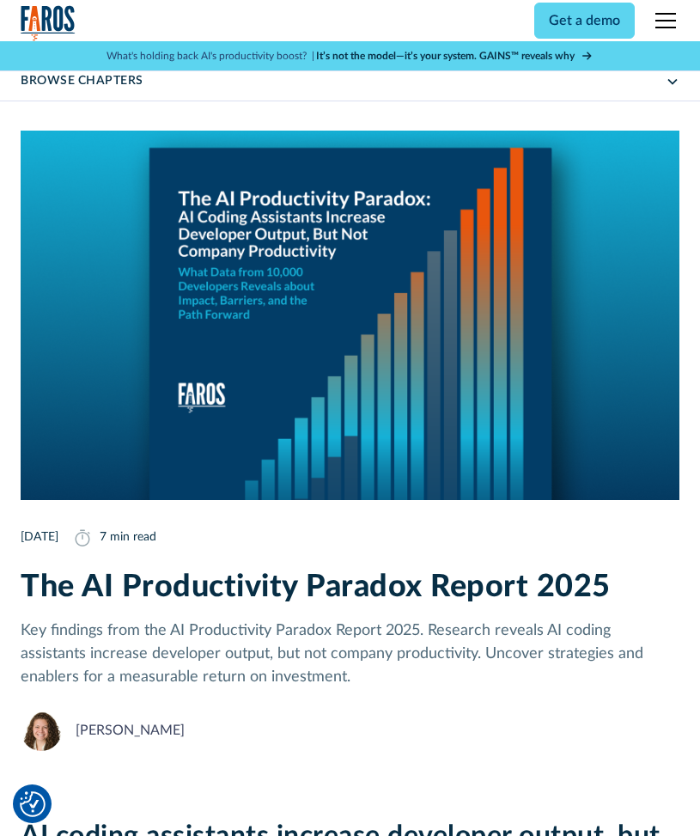  What do you see at coordinates (445, 56) in the screenshot?
I see `strong: It’s not the model—it’s your system. GAINS™ reveals why` at bounding box center [445, 56].